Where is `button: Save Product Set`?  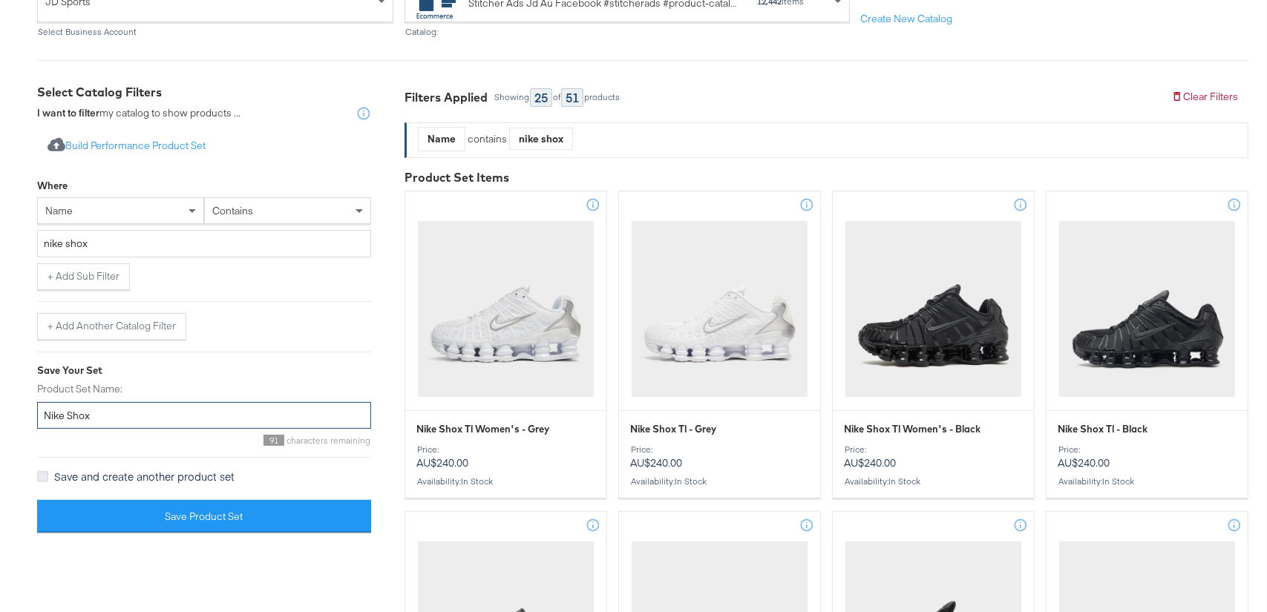
button: Save Product Set is located at coordinates (204, 517).